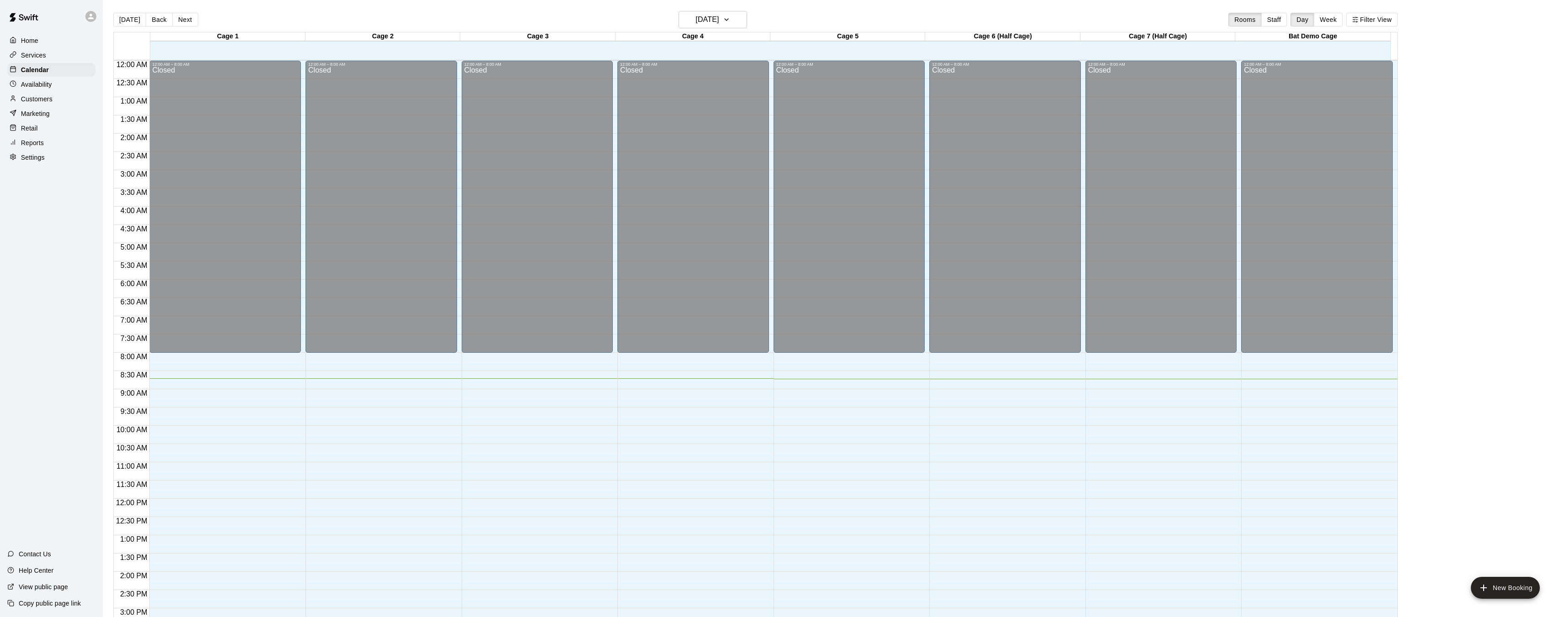  Describe the element at coordinates (134, 192) in the screenshot. I see `span: 3:30 AM` at that location.